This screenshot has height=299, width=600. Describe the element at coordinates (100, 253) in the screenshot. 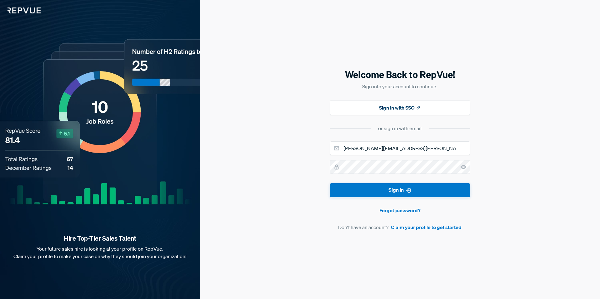

I see `p: Your future sales hire is looking at your profile on RepVue. Claim your profile to make your case...` at that location.